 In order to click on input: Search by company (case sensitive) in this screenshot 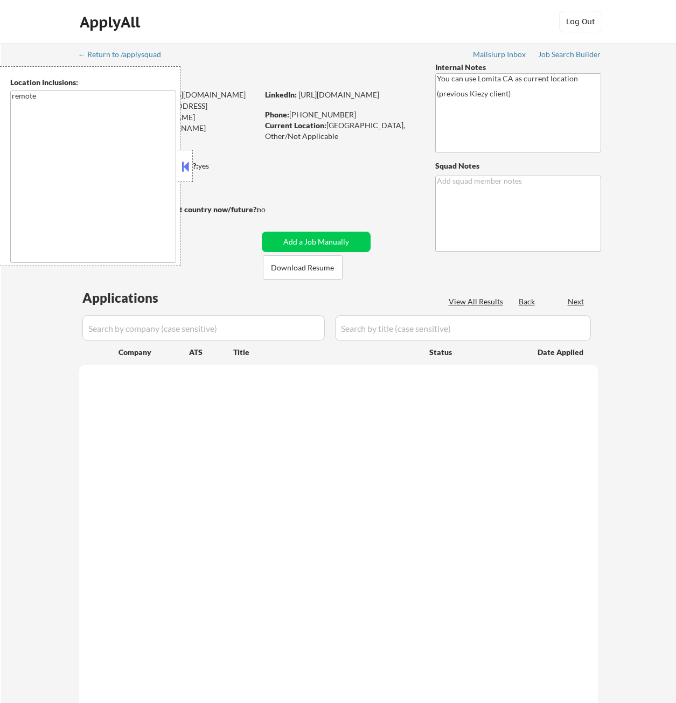, I will do `click(204, 328)`.